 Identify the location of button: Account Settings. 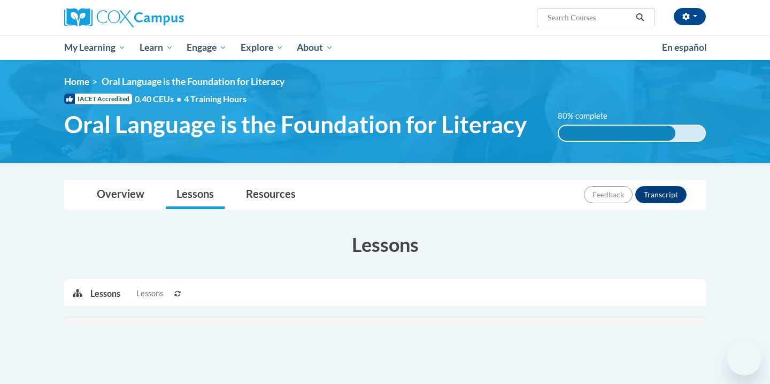
(690, 17).